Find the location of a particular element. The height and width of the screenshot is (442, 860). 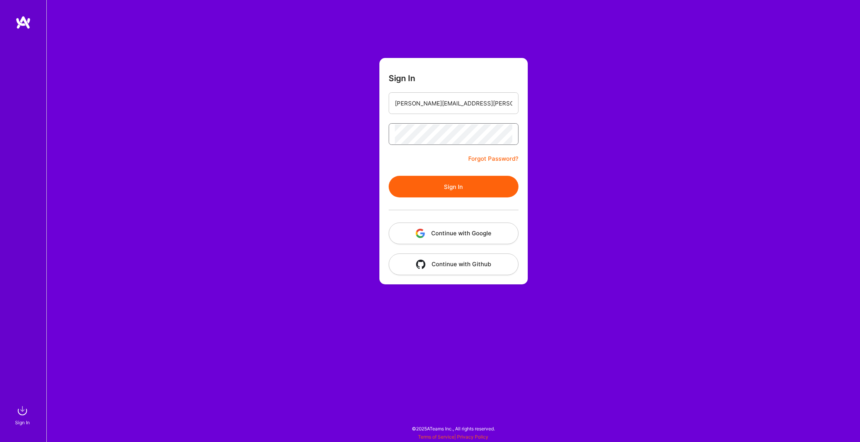

img: sign in is located at coordinates (22, 411).